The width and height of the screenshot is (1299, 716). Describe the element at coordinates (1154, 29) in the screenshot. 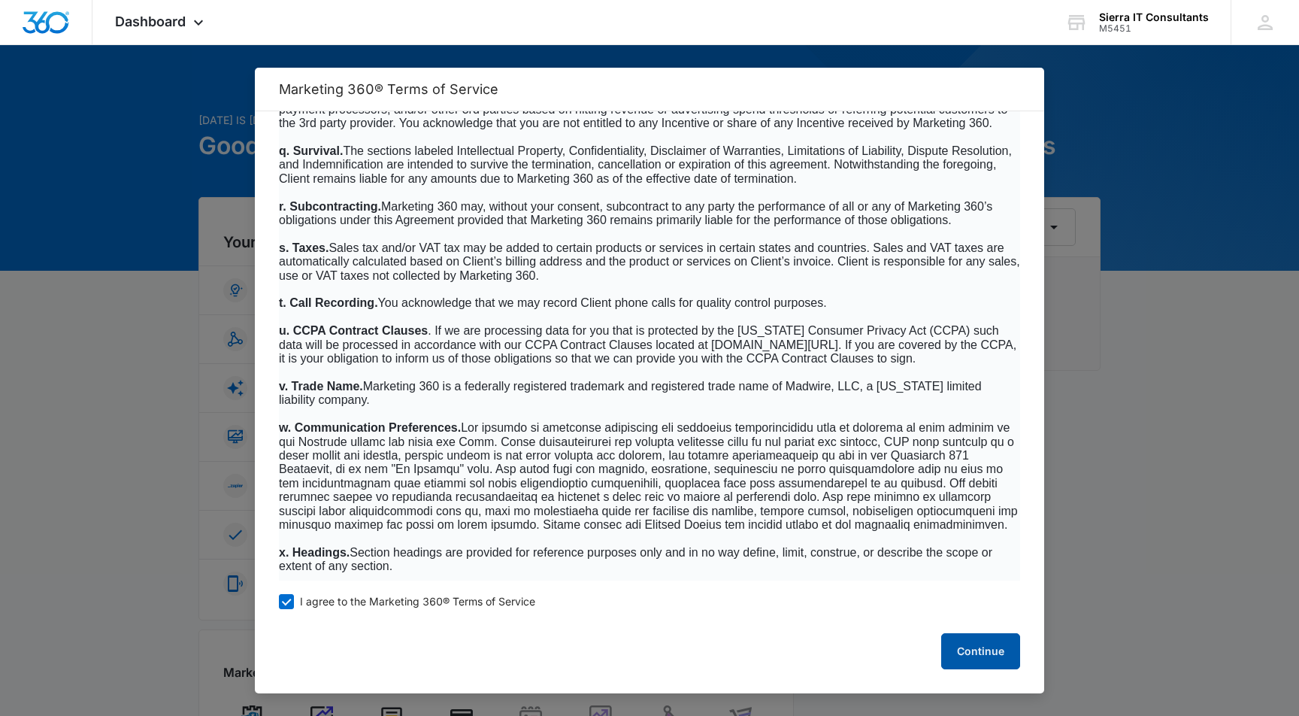

I see `div: account id` at that location.